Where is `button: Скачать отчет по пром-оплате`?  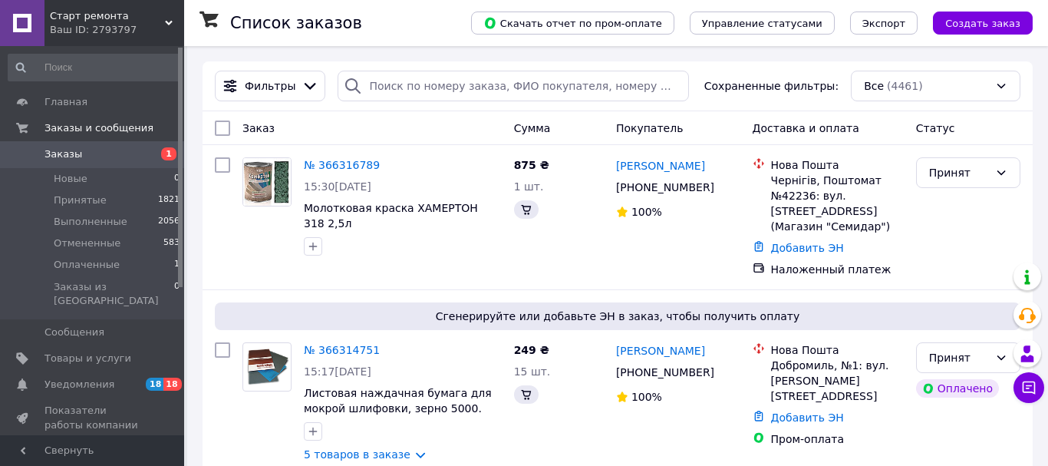
button: Скачать отчет по пром-оплате is located at coordinates (572, 23).